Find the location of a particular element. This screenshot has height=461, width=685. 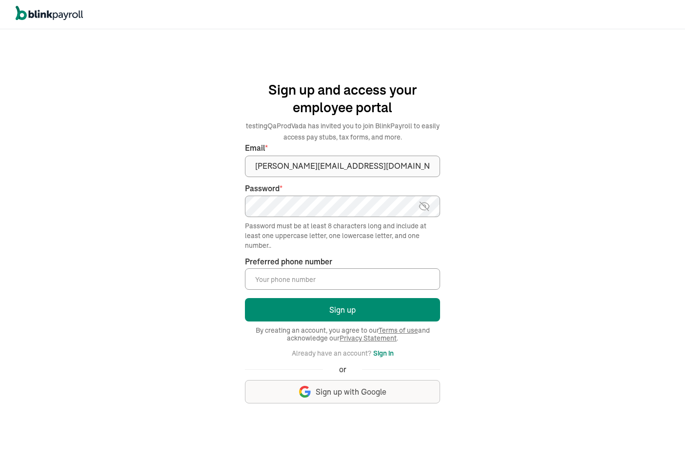

label: Email is located at coordinates (343, 148).